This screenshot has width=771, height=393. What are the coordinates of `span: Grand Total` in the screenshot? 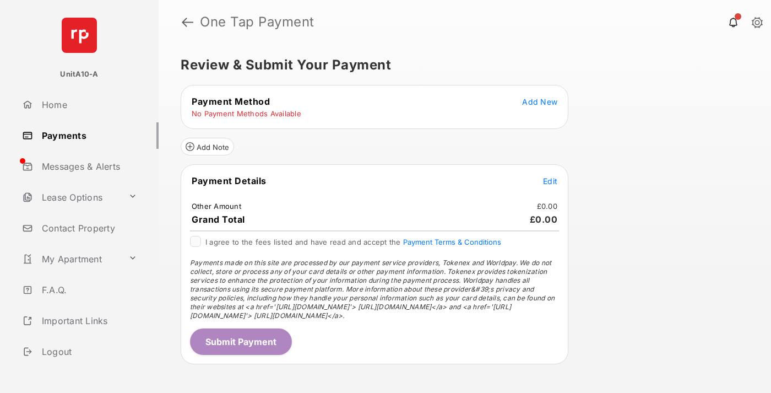 It's located at (218, 219).